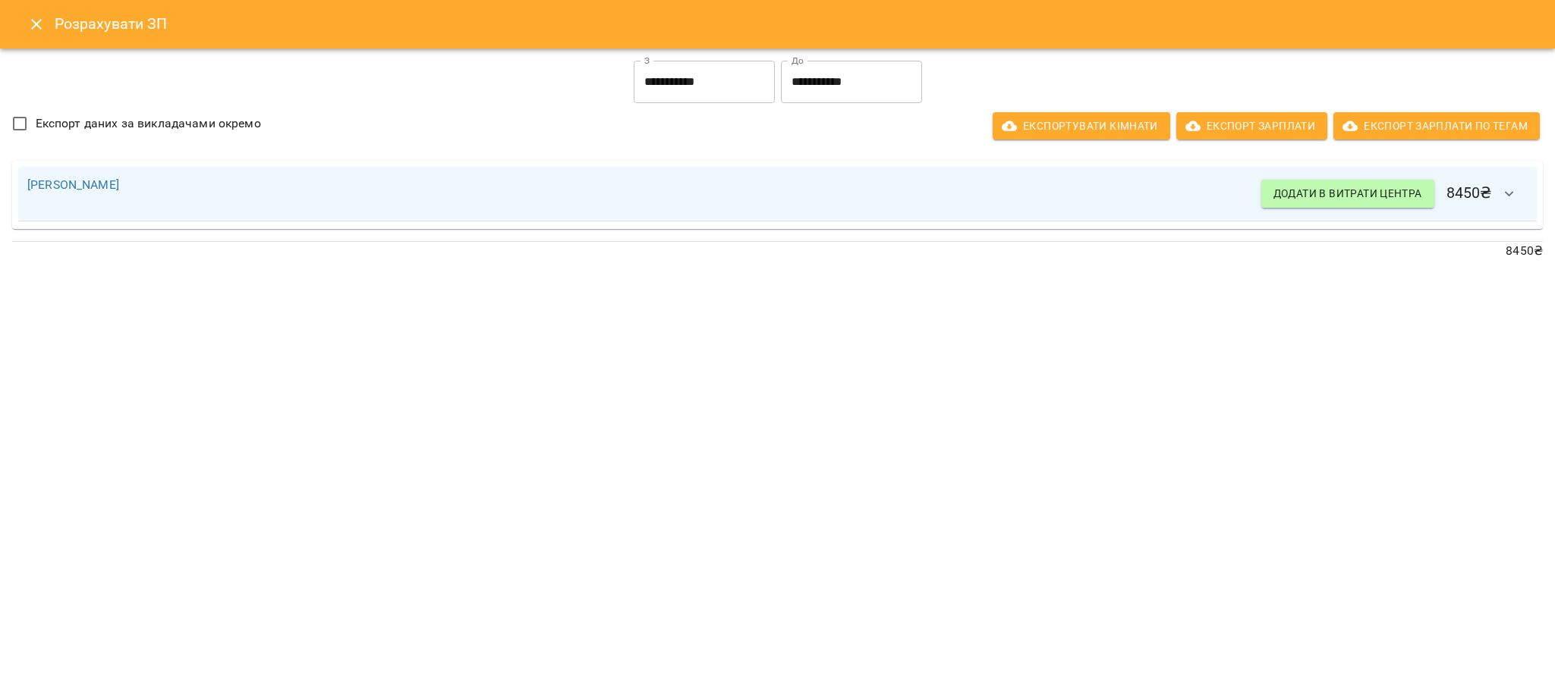 The height and width of the screenshot is (690, 1555). I want to click on h6: 8450 ₴, so click(1394, 194).